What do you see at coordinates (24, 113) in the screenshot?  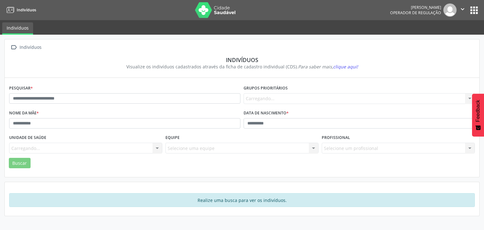 I see `label: Nome da mãe` at bounding box center [24, 113].